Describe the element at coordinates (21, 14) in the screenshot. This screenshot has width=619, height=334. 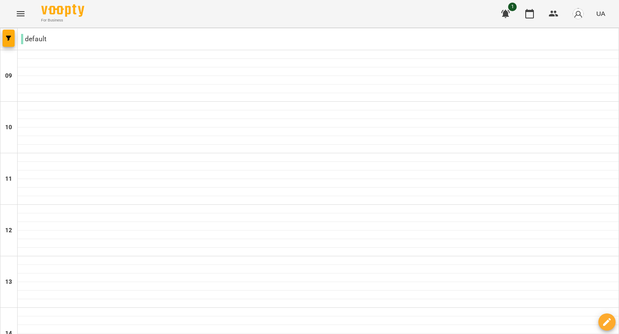
I see `button: Menu` at that location.